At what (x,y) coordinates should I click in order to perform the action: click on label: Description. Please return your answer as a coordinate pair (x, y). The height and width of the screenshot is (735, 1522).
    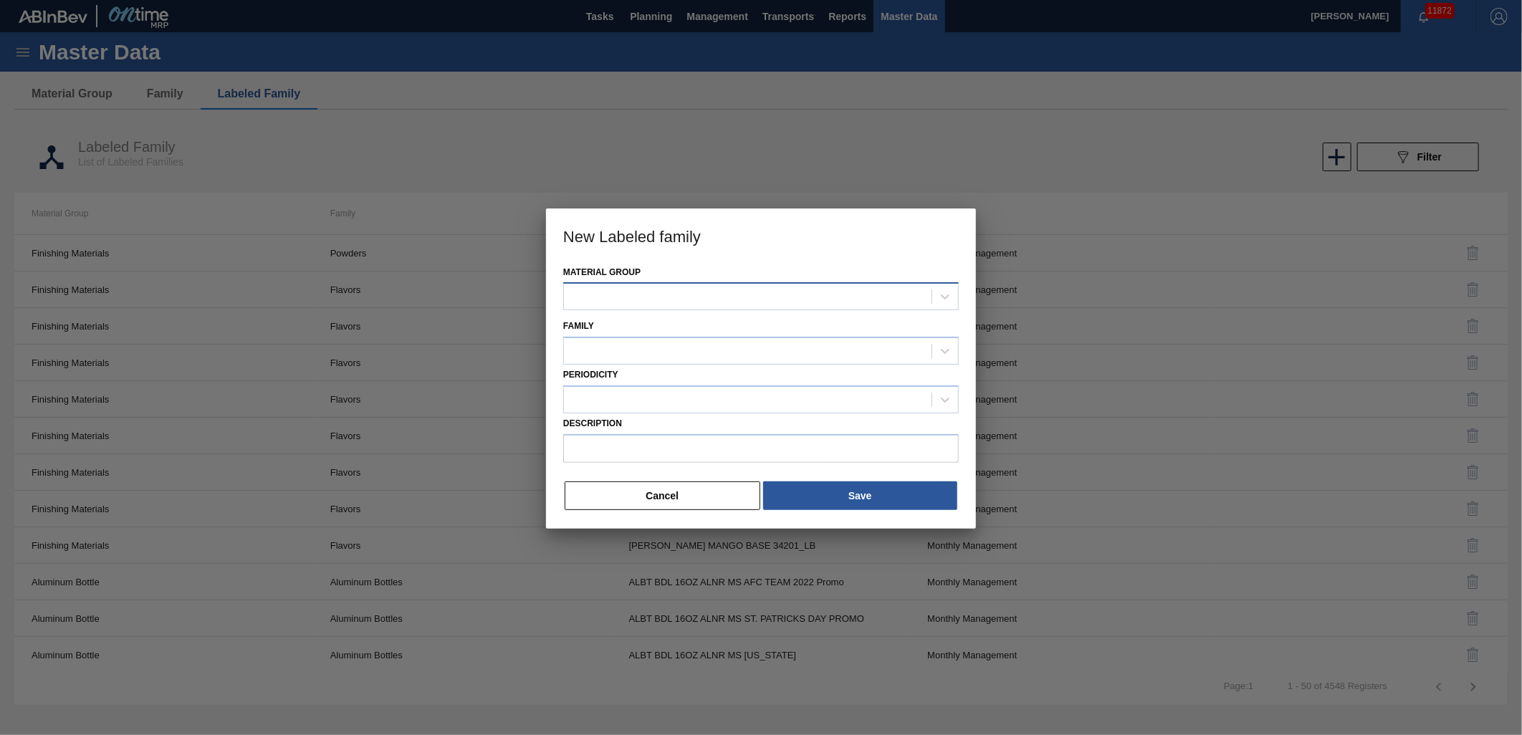
    Looking at the image, I should click on (761, 424).